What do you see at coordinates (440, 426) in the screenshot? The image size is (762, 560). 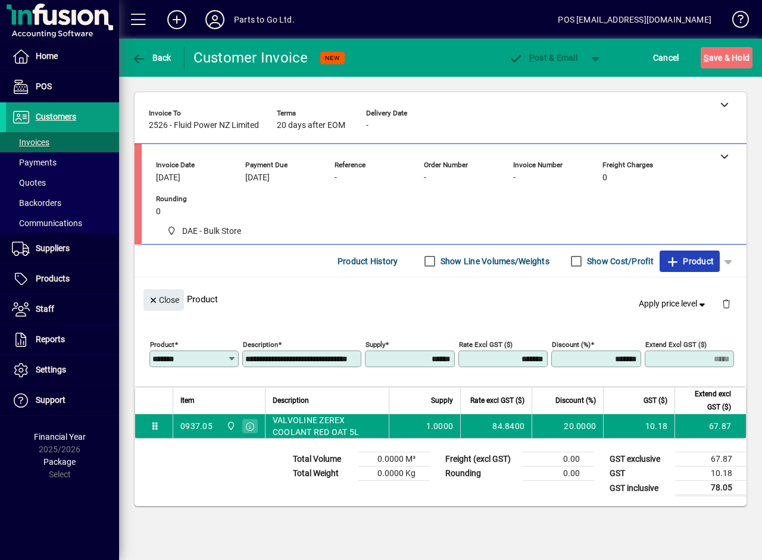 I see `span: 1.0000` at bounding box center [440, 426].